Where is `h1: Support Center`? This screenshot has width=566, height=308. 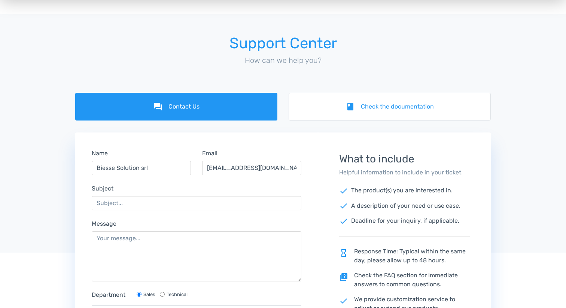
h1: Support Center is located at coordinates (283, 43).